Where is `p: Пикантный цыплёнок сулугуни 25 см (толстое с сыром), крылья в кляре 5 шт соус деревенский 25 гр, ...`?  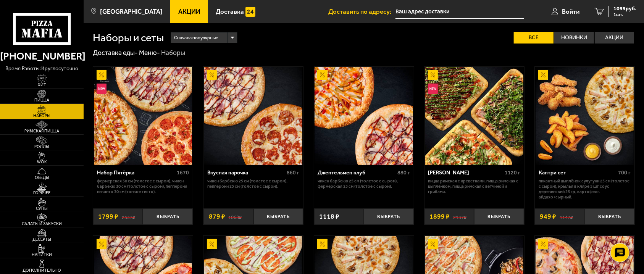
p: Пикантный цыплёнок сулугуни 25 см (толстое с сыром), крылья в кляре 5 шт соус деревенский 25 гр, ... is located at coordinates (584, 189).